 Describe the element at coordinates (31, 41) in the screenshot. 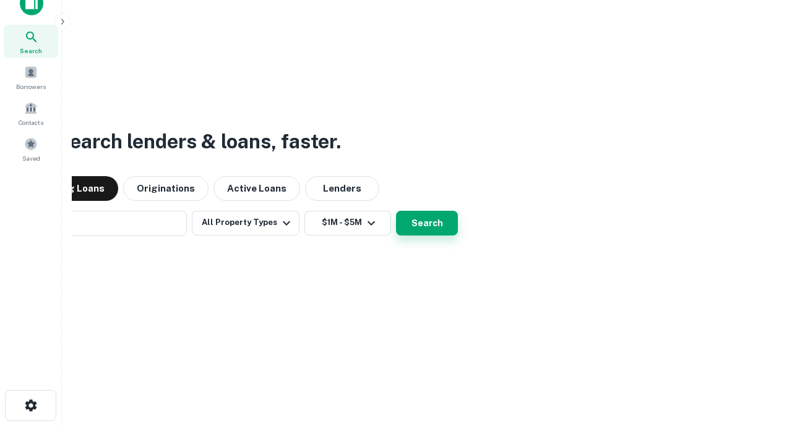

I see `a: Search` at that location.